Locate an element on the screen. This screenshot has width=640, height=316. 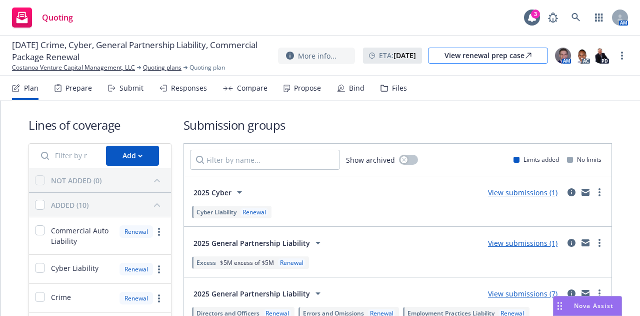
div: ADDED (10) is located at coordinates (70, 205).